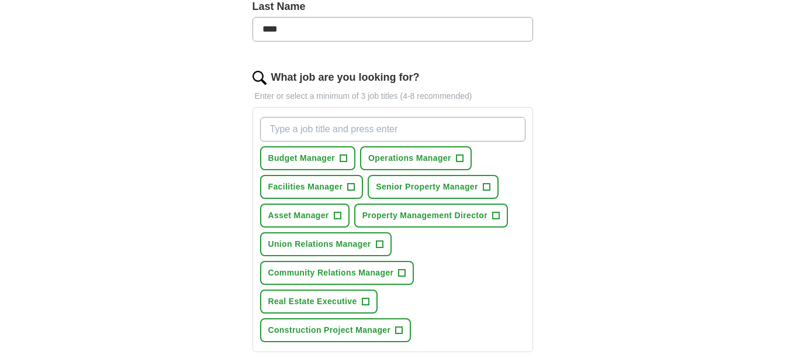  I want to click on span: Operations Manager, so click(410, 158).